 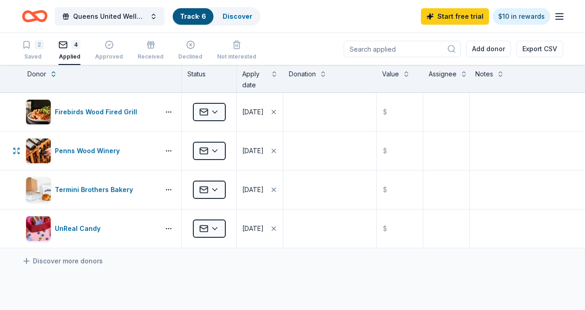 I want to click on button: Approved, so click(x=109, y=51).